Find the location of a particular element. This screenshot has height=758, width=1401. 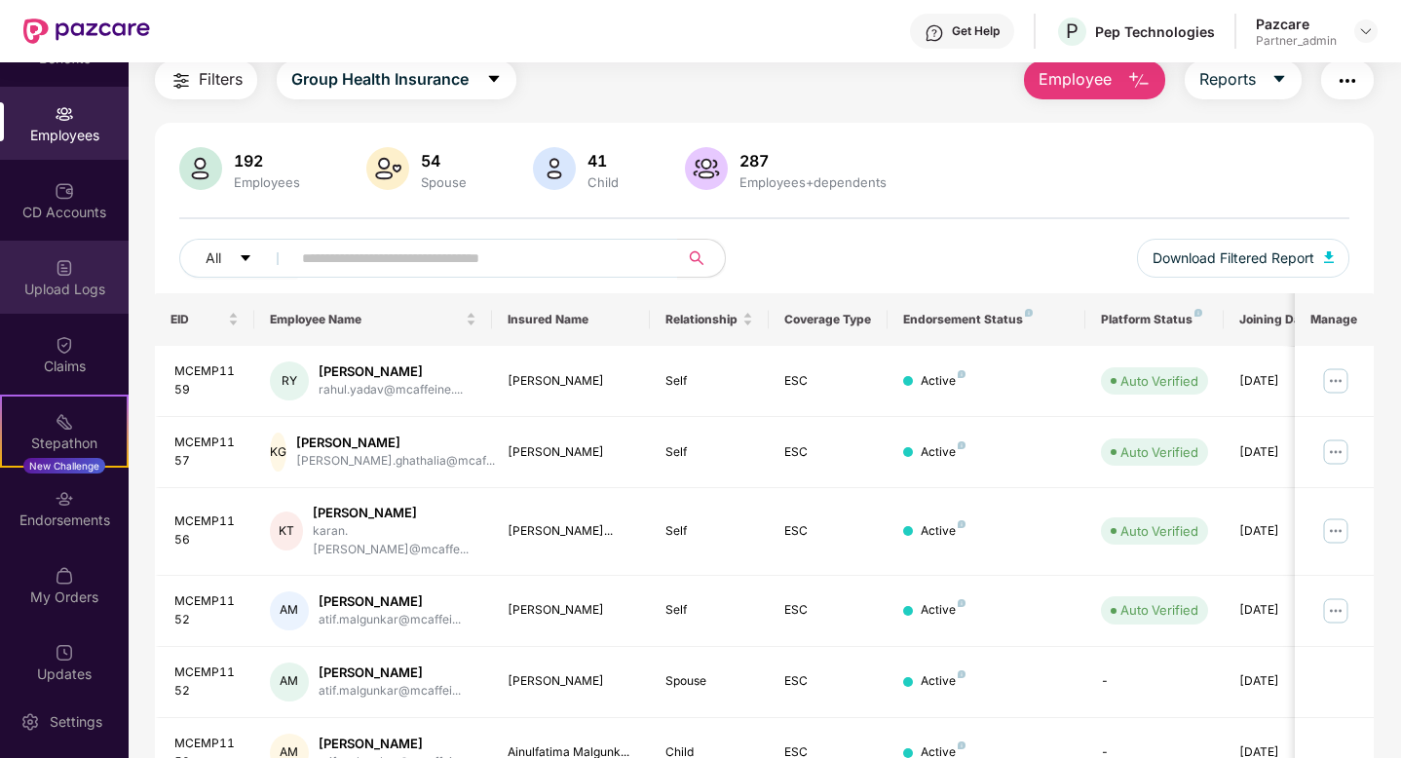

div: Platform Status is located at coordinates (1154, 319).